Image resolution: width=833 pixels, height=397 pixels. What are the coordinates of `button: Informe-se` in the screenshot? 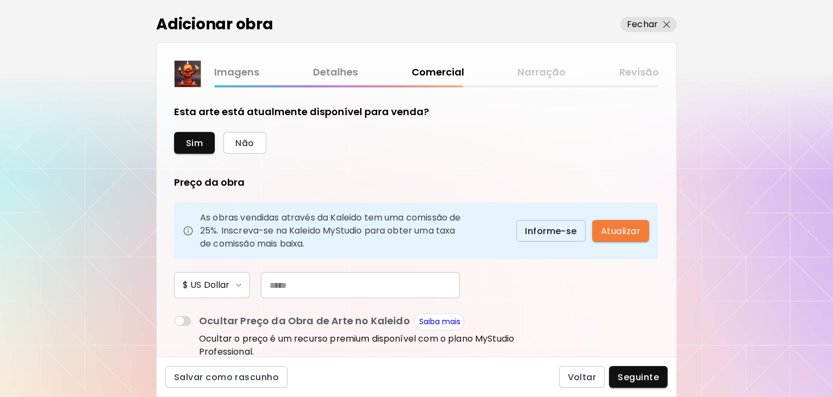 It's located at (551, 231).